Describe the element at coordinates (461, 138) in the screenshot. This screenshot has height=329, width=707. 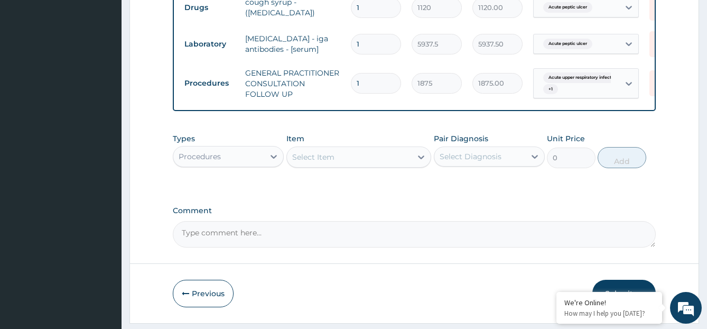
I see `label: Pair Diagnosis` at that location.